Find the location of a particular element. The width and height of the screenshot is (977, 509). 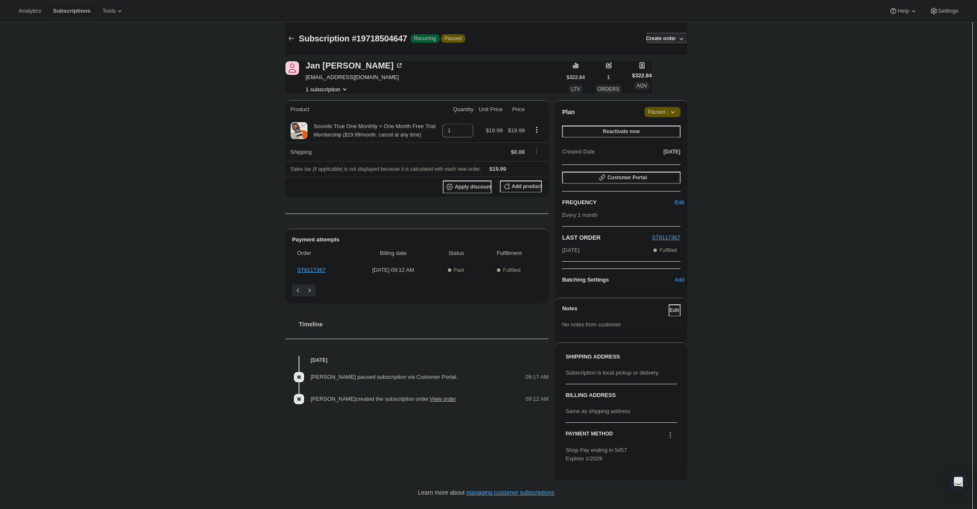

img: product img is located at coordinates (299, 131).